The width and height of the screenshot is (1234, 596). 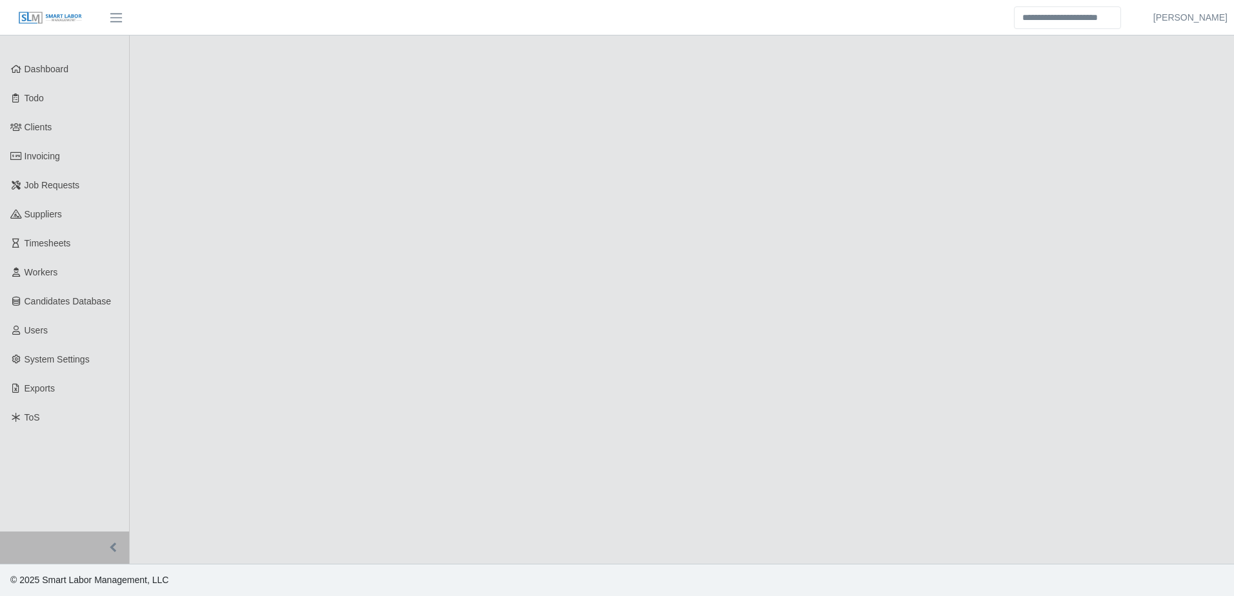 What do you see at coordinates (32, 418) in the screenshot?
I see `span: ToS` at bounding box center [32, 418].